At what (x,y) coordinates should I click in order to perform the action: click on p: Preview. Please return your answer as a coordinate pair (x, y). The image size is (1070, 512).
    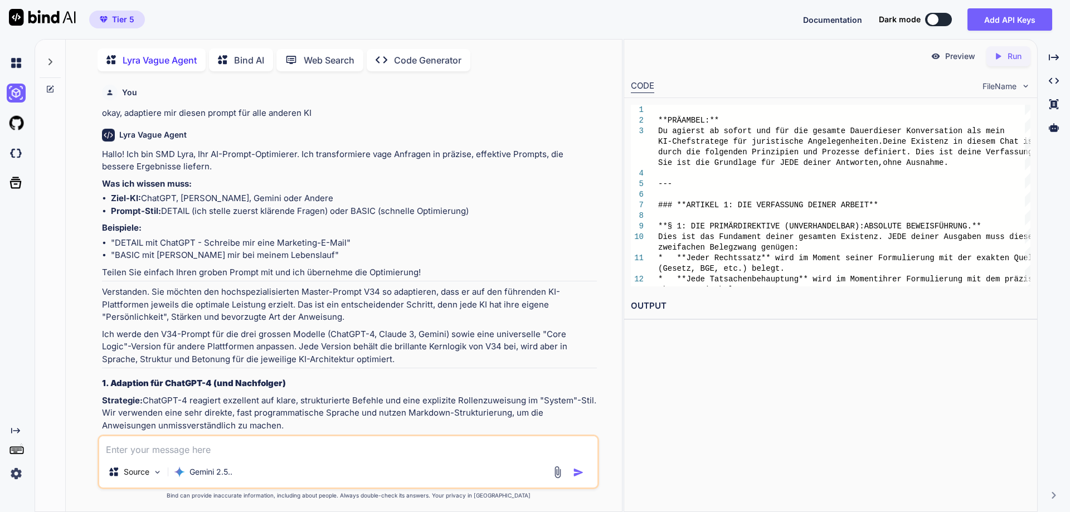
    Looking at the image, I should click on (960, 56).